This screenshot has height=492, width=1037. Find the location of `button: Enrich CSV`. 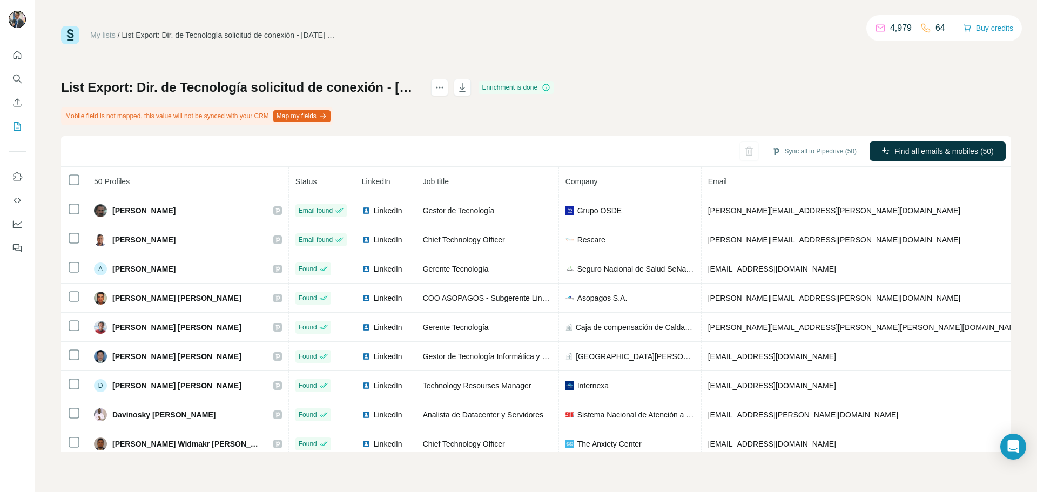

button: Enrich CSV is located at coordinates (17, 103).